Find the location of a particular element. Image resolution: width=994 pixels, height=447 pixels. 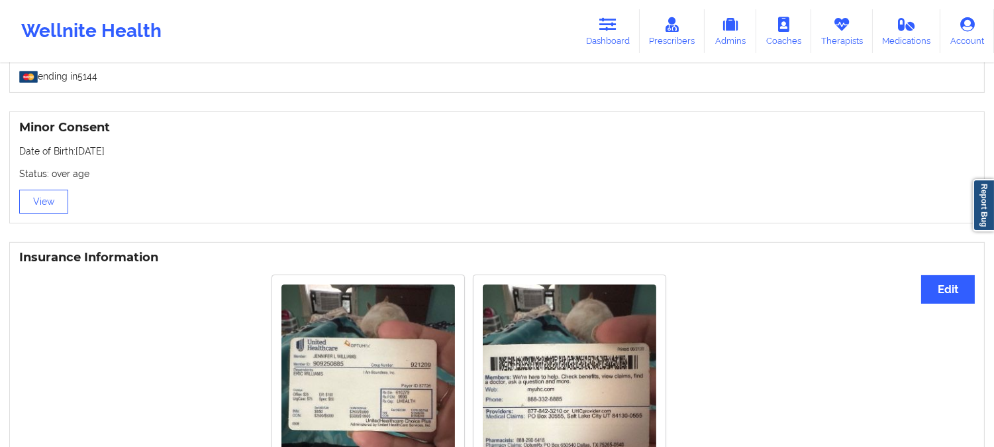

a: Coaches is located at coordinates (784, 31).